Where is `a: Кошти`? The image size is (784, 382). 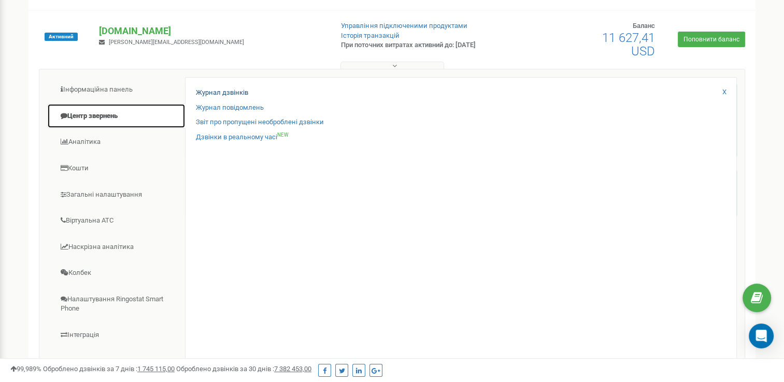
a: Кошти is located at coordinates (116, 168).